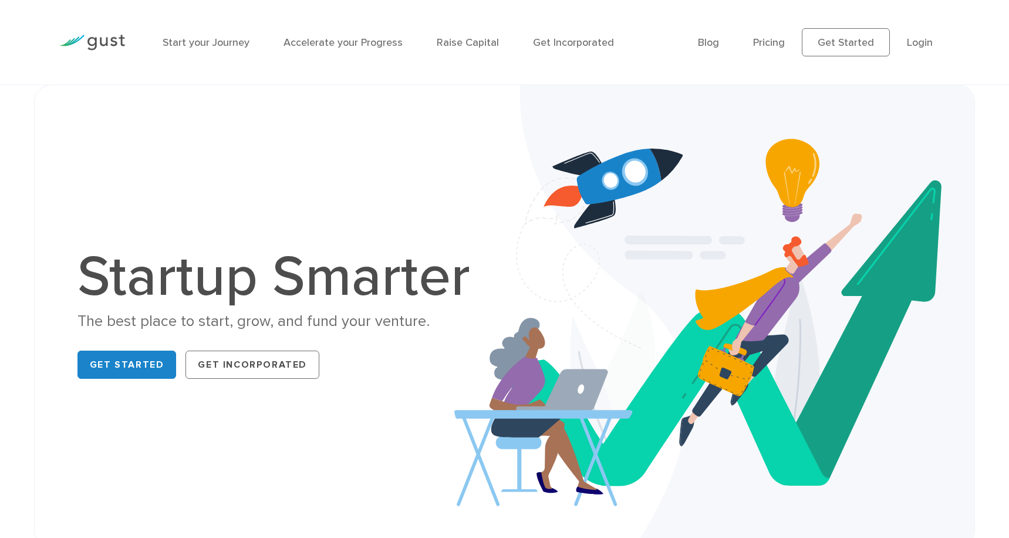  Describe the element at coordinates (280, 277) in the screenshot. I see `h1: Startup Smarter` at that location.